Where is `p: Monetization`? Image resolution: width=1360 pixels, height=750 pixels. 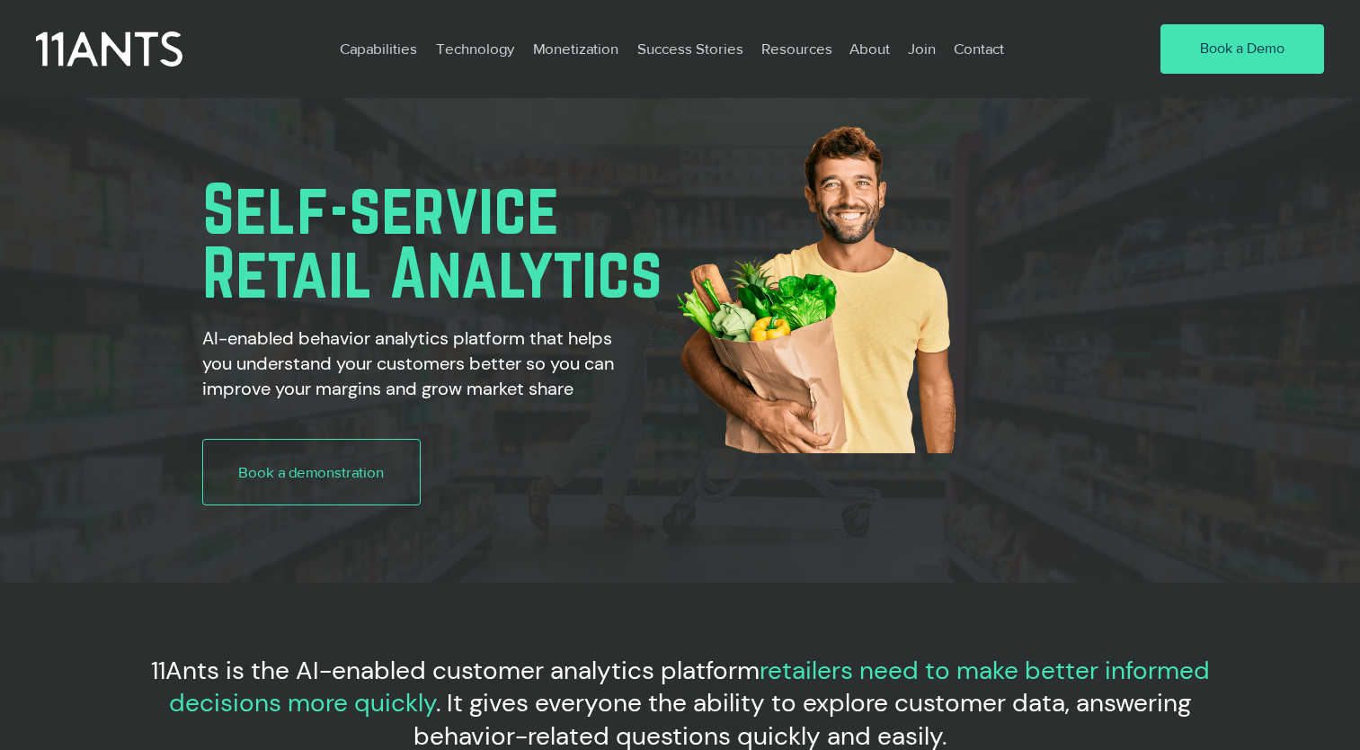
p: Monetization is located at coordinates (575, 49).